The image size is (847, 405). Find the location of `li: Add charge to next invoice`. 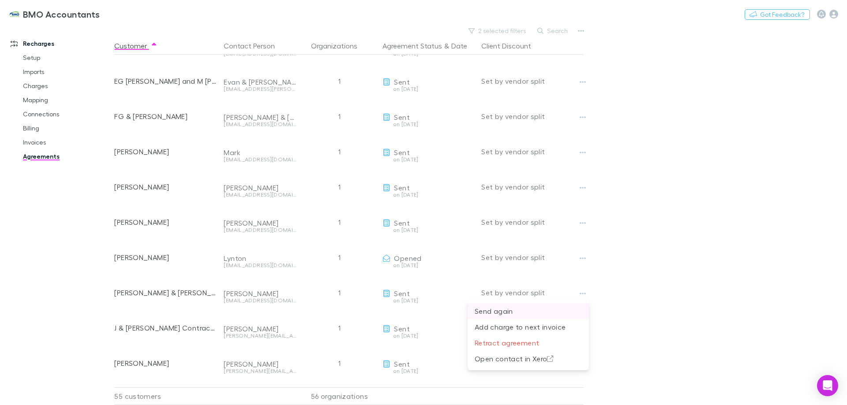

li: Add charge to next invoice is located at coordinates (528, 327).